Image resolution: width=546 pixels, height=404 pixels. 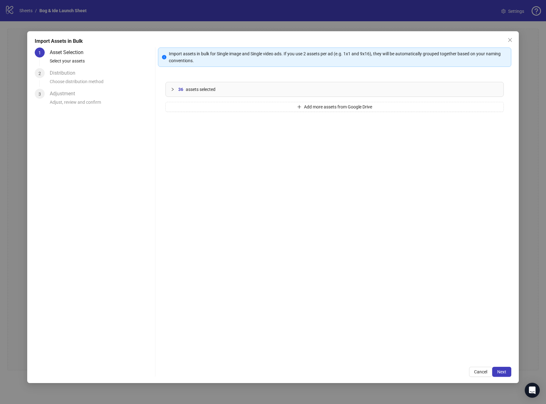 What do you see at coordinates (200, 89) in the screenshot?
I see `span: assets selected` at bounding box center [200, 89].